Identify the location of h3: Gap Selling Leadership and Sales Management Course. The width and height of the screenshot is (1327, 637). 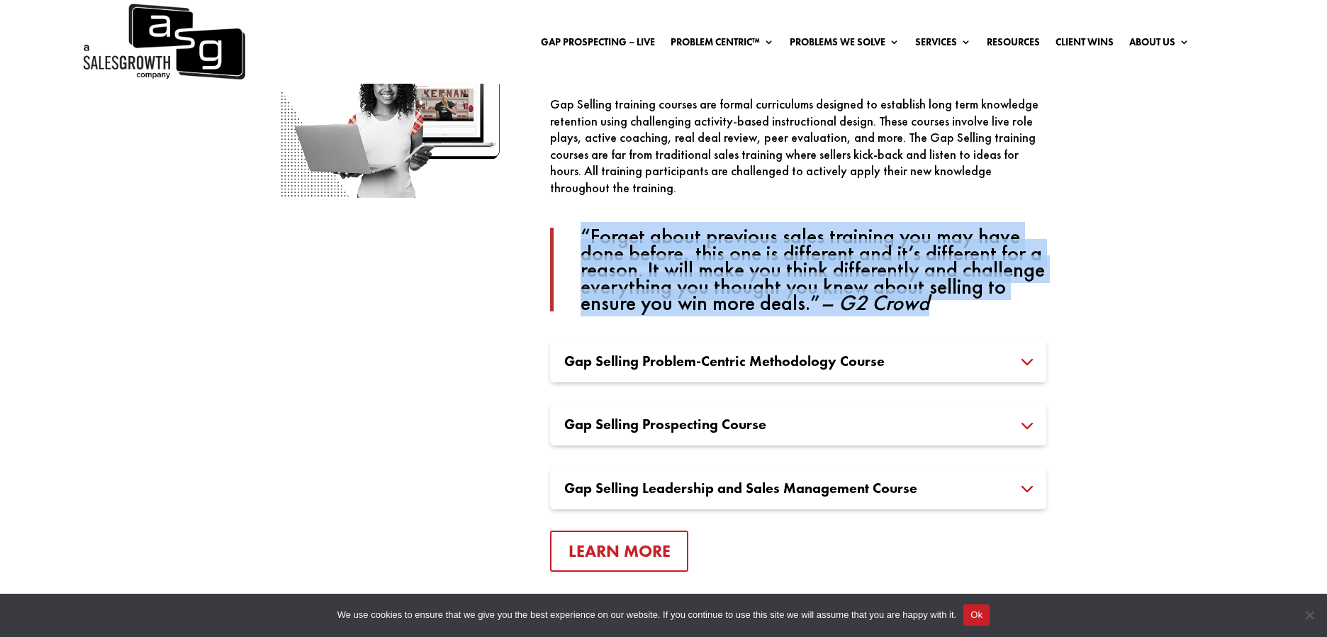
(798, 488).